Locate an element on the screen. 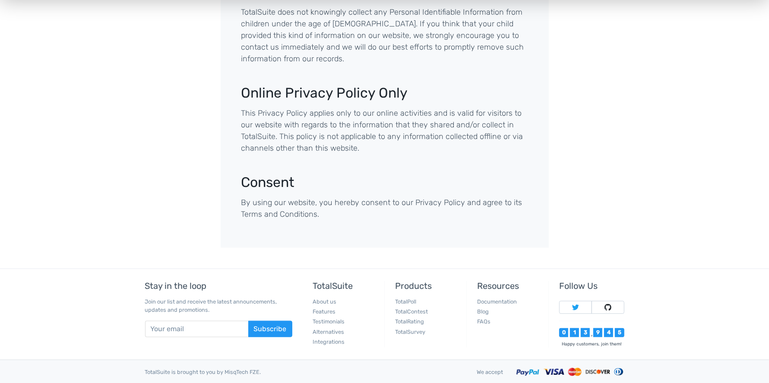 The width and height of the screenshot is (769, 383). a: TotalContest is located at coordinates (412, 311).